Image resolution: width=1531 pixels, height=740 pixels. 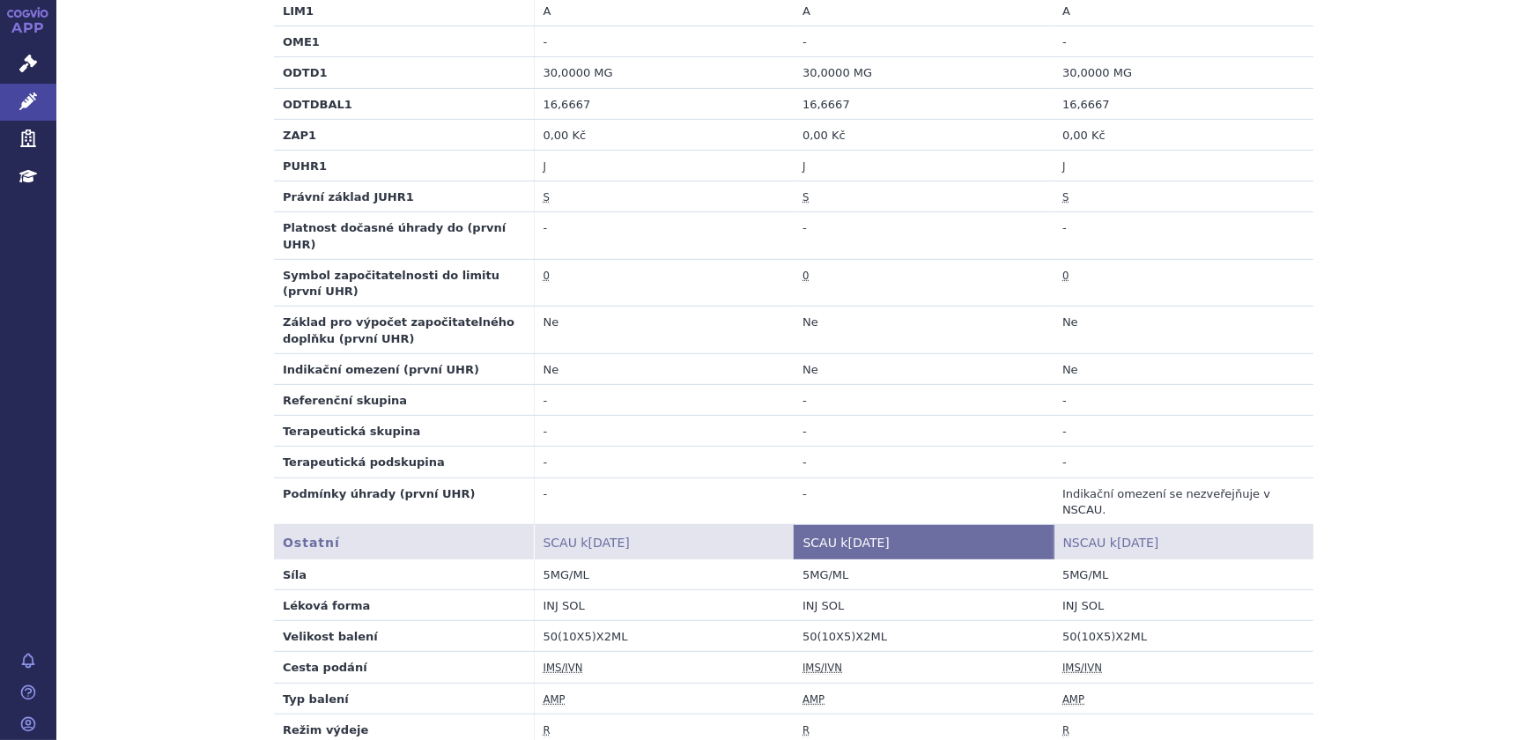 What do you see at coordinates (317, 104) in the screenshot?
I see `strong: ODTDBAL1` at bounding box center [317, 104].